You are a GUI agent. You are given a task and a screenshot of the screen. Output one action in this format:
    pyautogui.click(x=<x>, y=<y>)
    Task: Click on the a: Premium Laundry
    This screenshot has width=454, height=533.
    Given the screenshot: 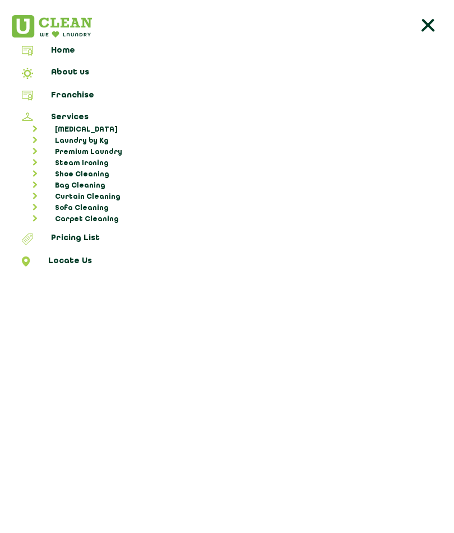 What is the action you would take?
    pyautogui.click(x=232, y=152)
    